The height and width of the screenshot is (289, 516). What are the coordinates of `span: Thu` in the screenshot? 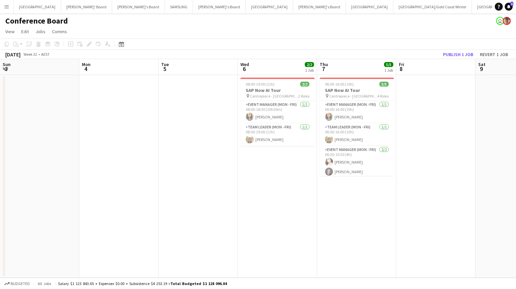 It's located at (323, 64).